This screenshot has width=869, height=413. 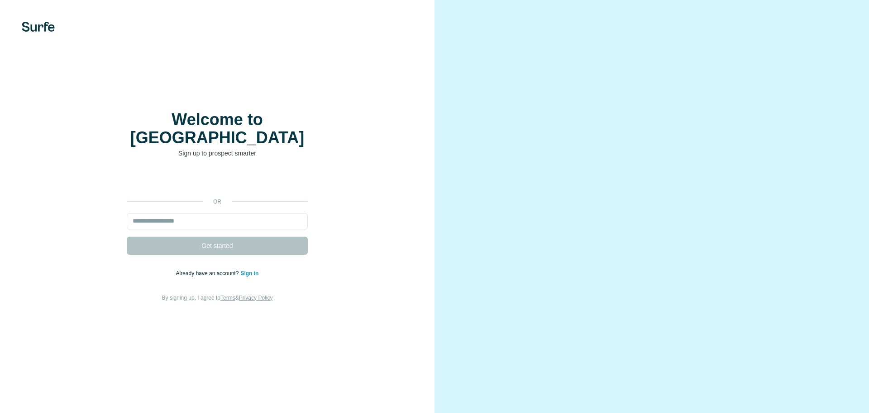 What do you see at coordinates (208, 273) in the screenshot?
I see `span: Already have an account?` at bounding box center [208, 273].